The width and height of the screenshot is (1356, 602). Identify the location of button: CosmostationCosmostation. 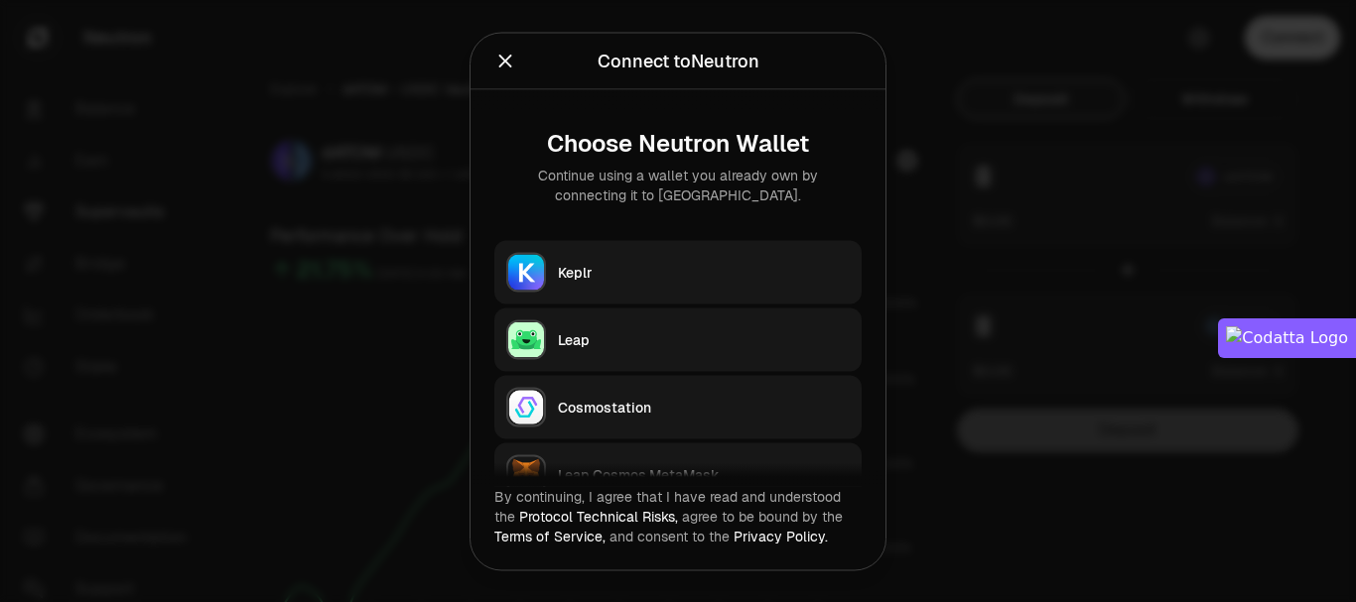
(678, 407).